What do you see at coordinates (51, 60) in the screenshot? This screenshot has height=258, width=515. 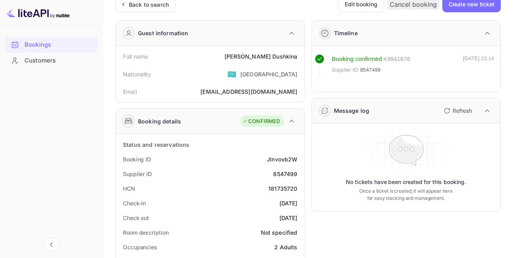 I see `a: Customers` at bounding box center [51, 60].